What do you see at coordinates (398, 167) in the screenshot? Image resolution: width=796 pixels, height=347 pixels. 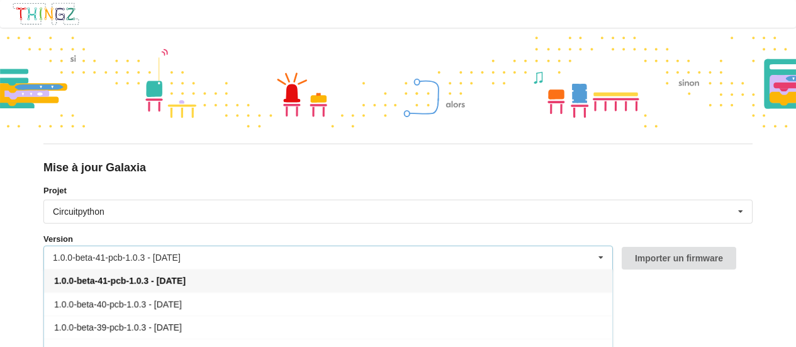 I see `div: Mise à jour Galaxia` at bounding box center [398, 167].